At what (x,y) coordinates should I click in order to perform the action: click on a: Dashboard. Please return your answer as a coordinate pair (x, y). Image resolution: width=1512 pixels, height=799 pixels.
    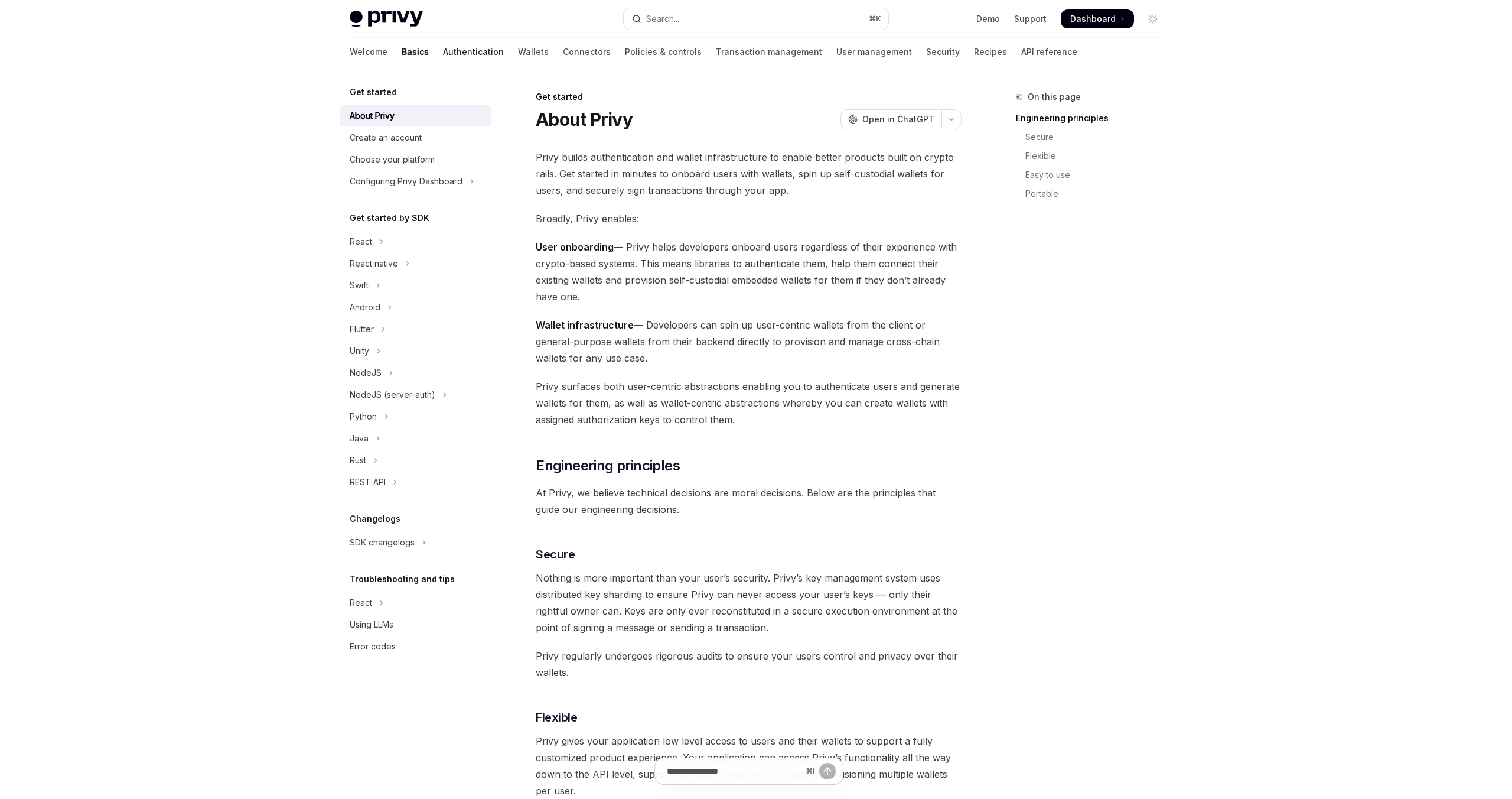
    Looking at the image, I should click on (1098, 18).